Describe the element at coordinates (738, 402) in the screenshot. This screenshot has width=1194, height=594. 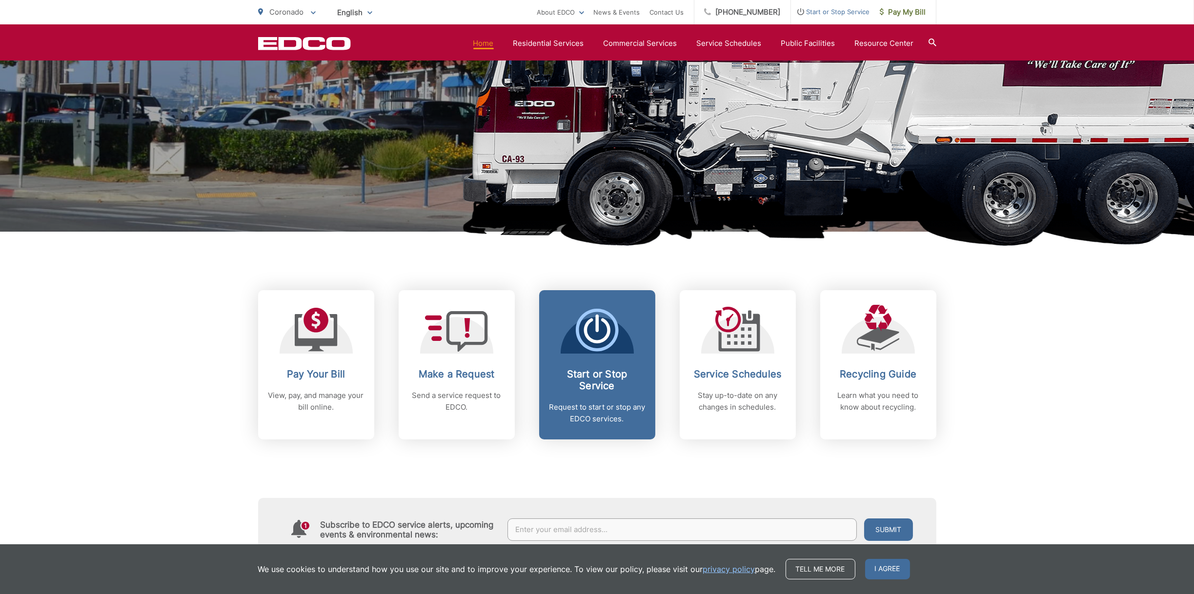
I see `p: Stay up-to-date on any changes in schedules.` at that location.